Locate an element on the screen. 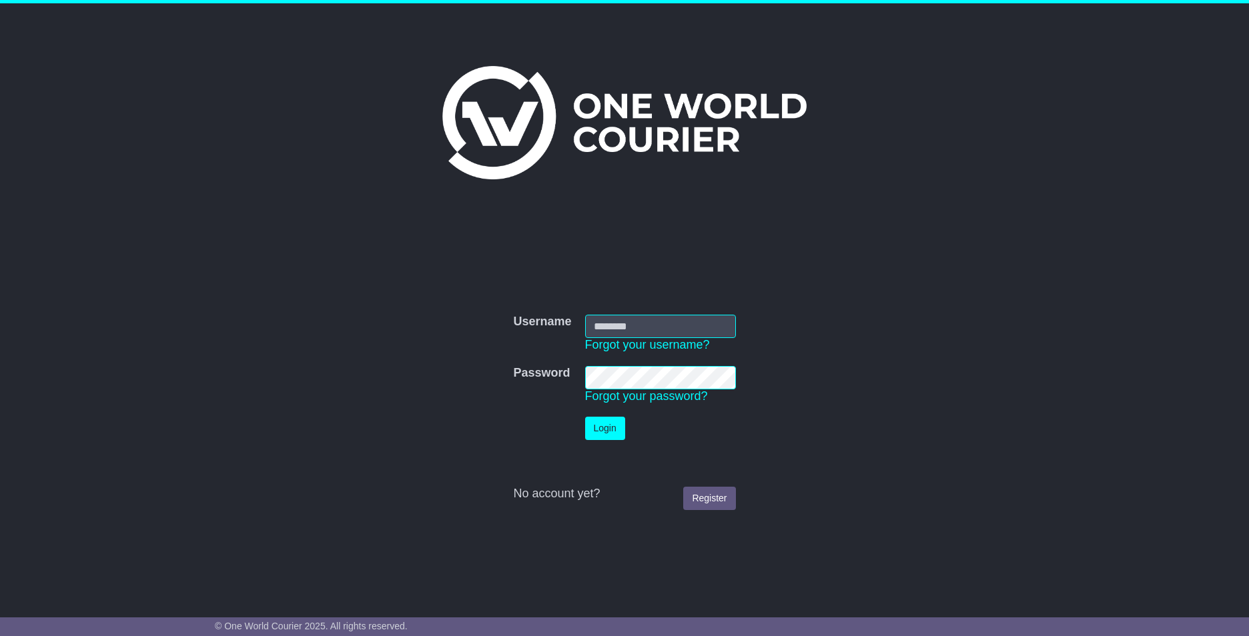  div: No account yet? is located at coordinates (624, 494).